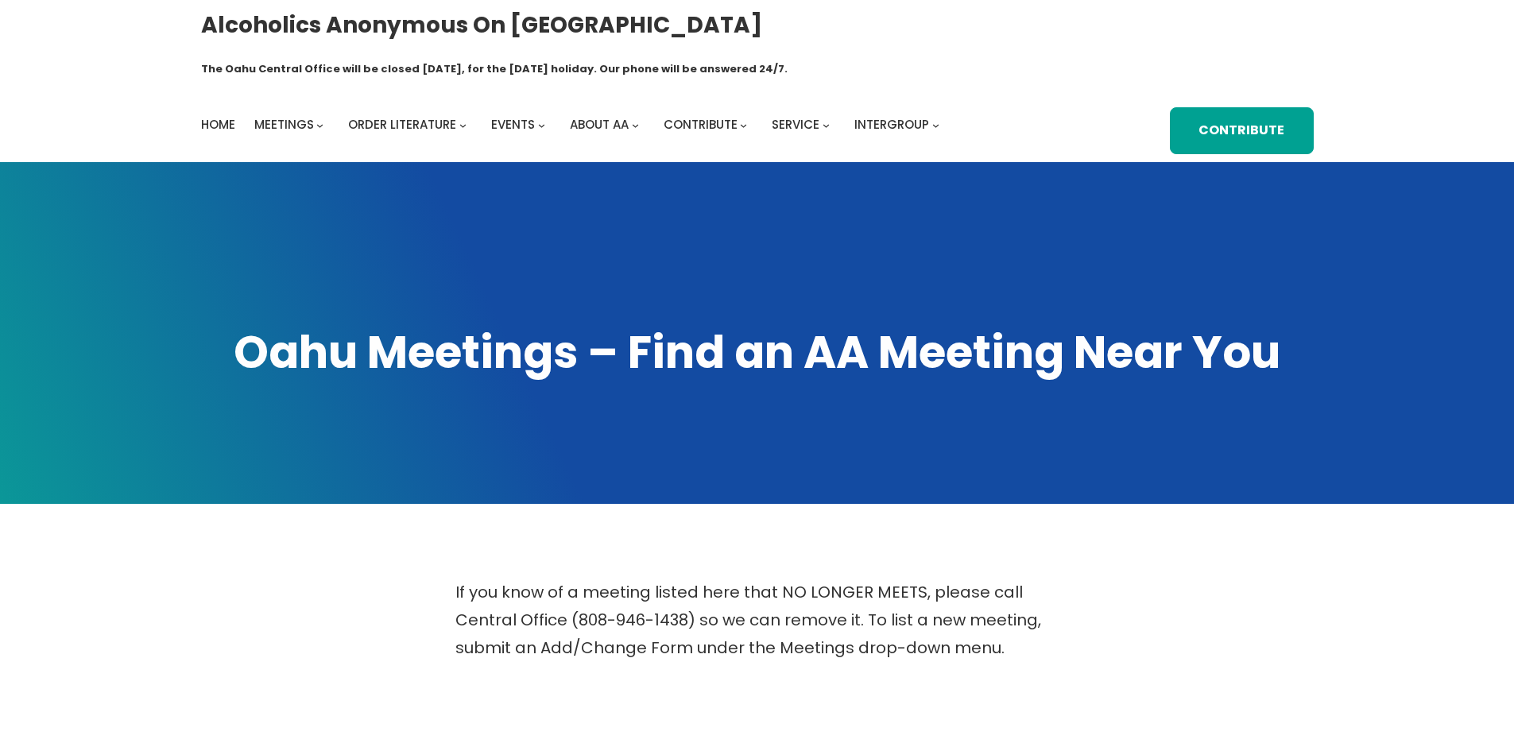  What do you see at coordinates (796, 125) in the screenshot?
I see `a: Service` at bounding box center [796, 125].